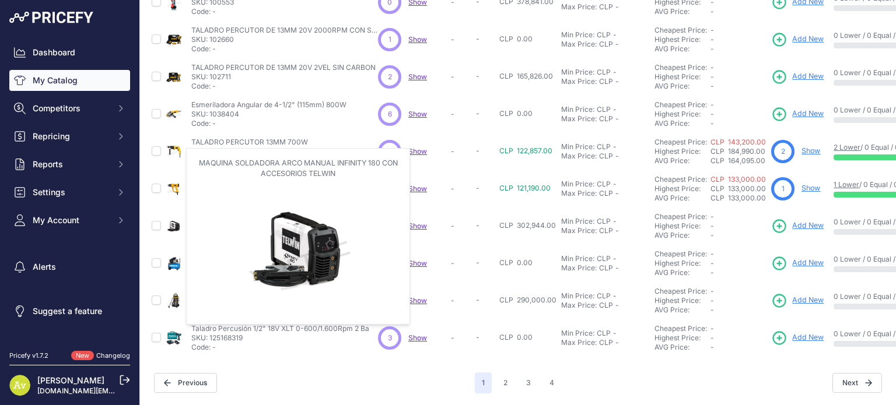 The image size is (896, 405). I want to click on button: Go to page 3, so click(528, 383).